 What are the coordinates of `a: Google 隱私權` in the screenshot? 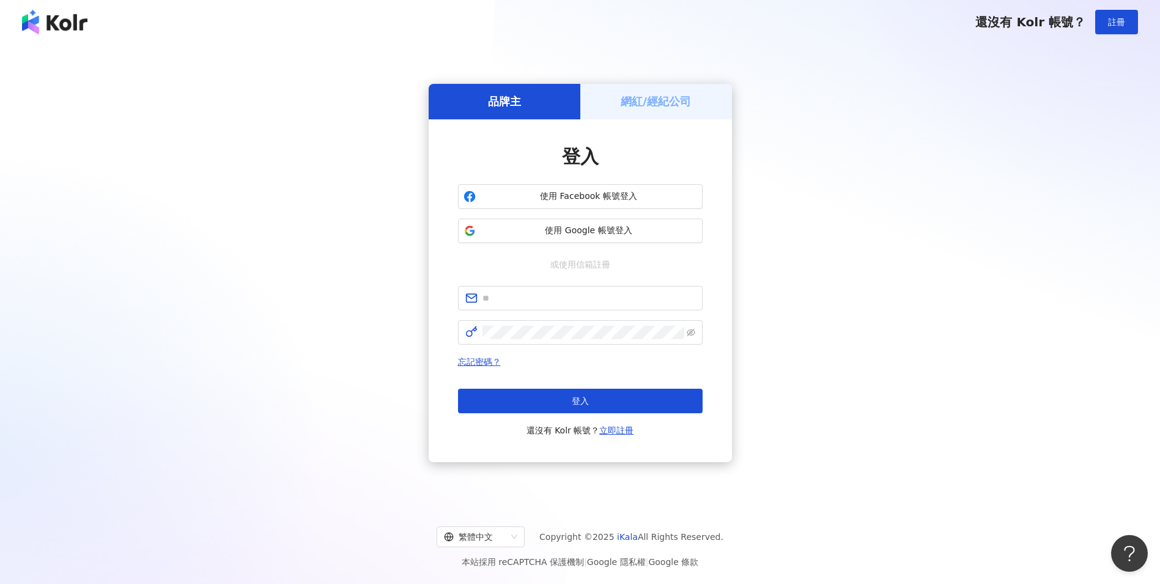 It's located at (617, 561).